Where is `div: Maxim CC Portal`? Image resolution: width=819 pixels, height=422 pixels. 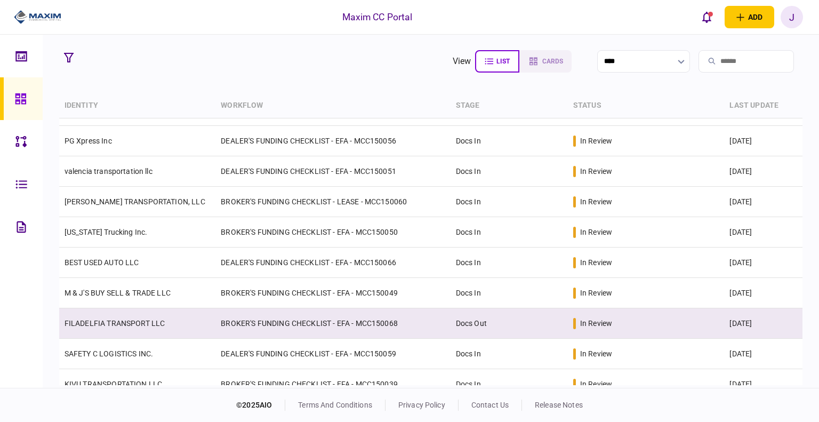
div: Maxim CC Portal is located at coordinates (378, 17).